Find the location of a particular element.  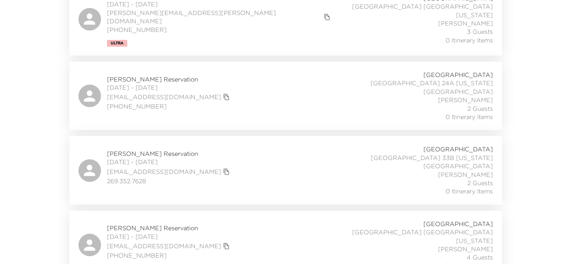

span: 4 Guests is located at coordinates (480, 257).